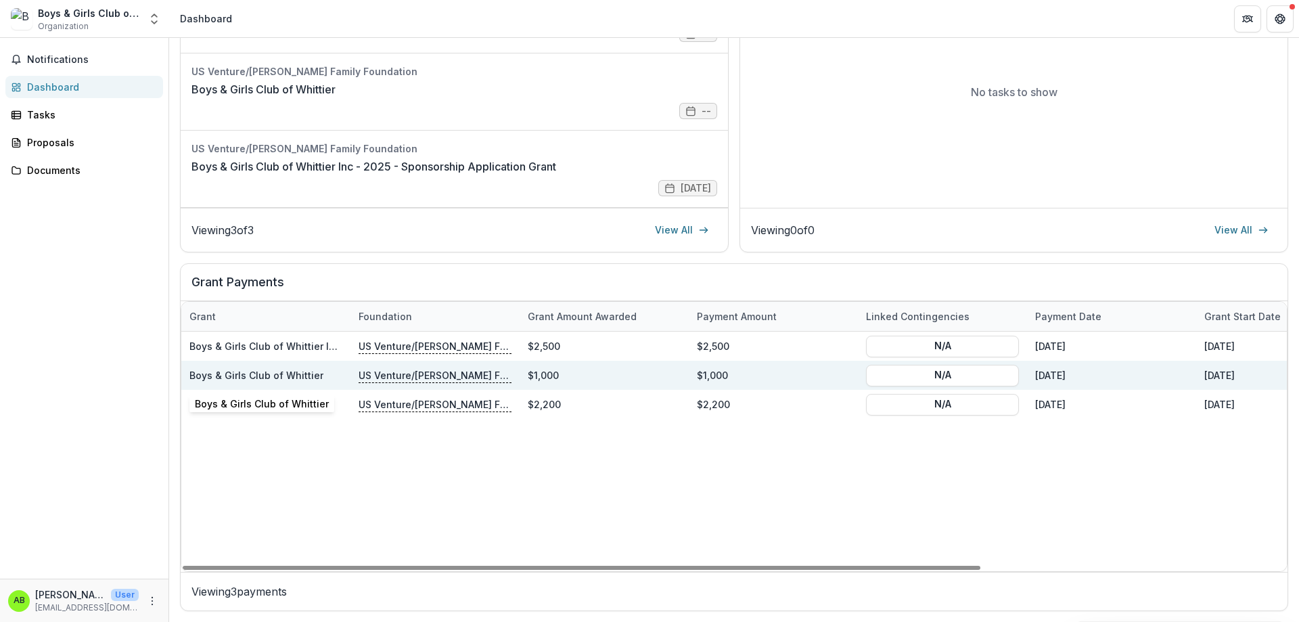 This screenshot has height=622, width=1299. I want to click on a: Dashboard, so click(84, 87).